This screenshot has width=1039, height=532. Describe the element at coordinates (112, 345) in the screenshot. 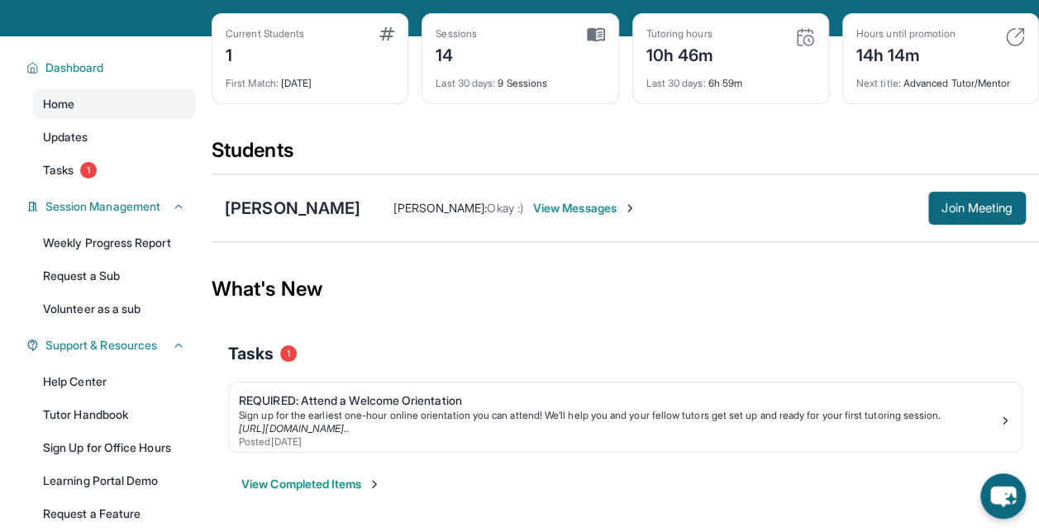

I see `button: Support & Resources` at that location.